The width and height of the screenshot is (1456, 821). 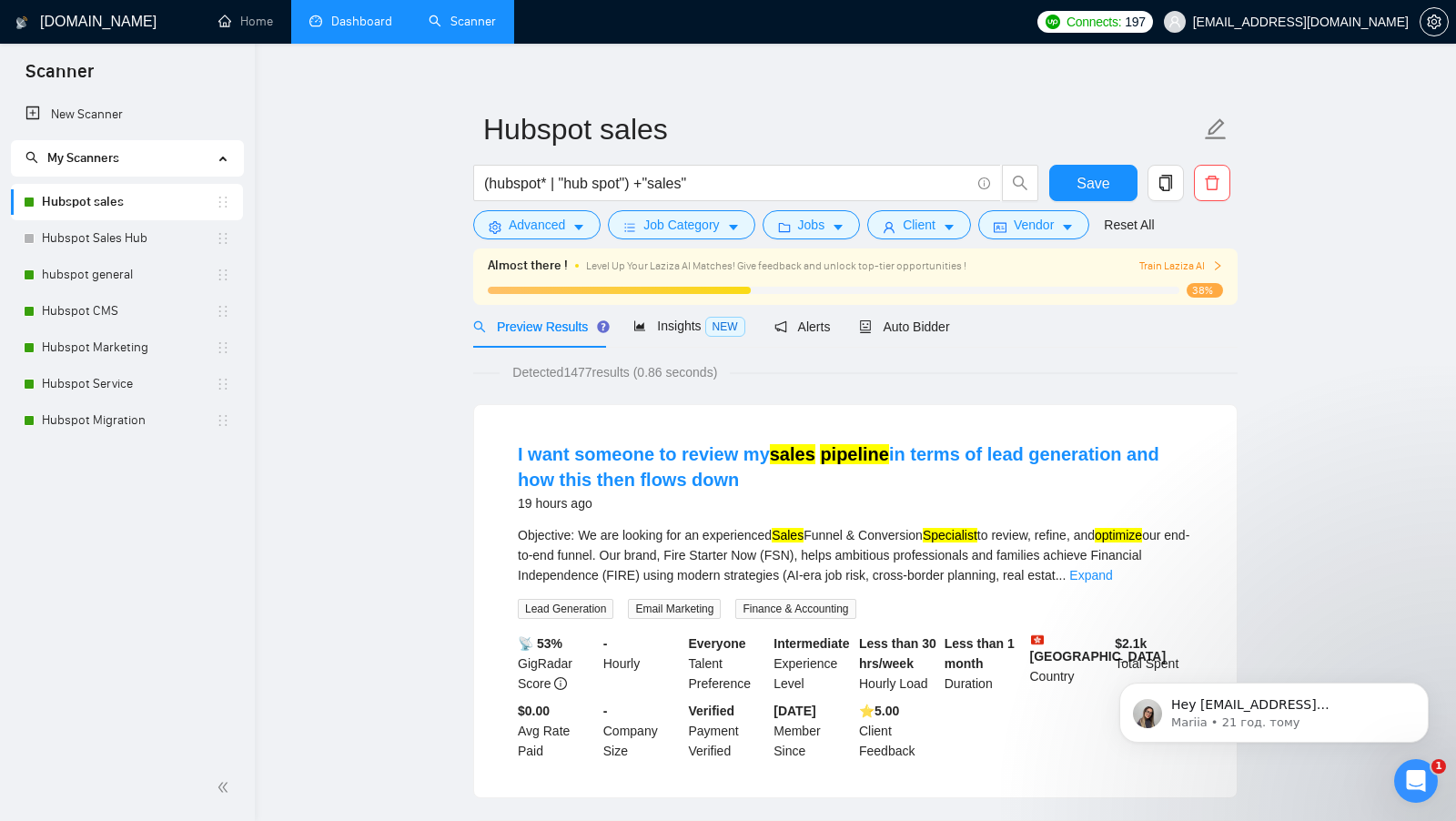 What do you see at coordinates (1135, 22) in the screenshot?
I see `span: 197` at bounding box center [1135, 22].